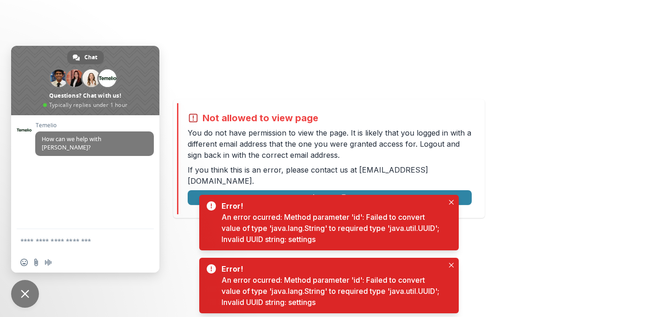  Describe the element at coordinates (329, 198) in the screenshot. I see `button: Logout` at that location.